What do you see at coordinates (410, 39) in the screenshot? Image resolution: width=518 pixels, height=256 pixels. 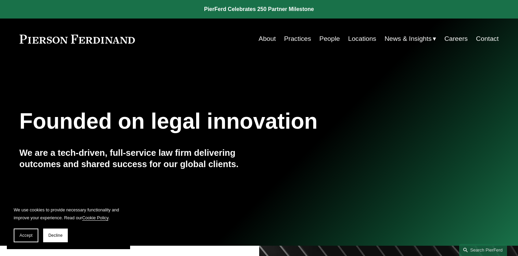 I see `a: folder dropdown` at bounding box center [410, 39].